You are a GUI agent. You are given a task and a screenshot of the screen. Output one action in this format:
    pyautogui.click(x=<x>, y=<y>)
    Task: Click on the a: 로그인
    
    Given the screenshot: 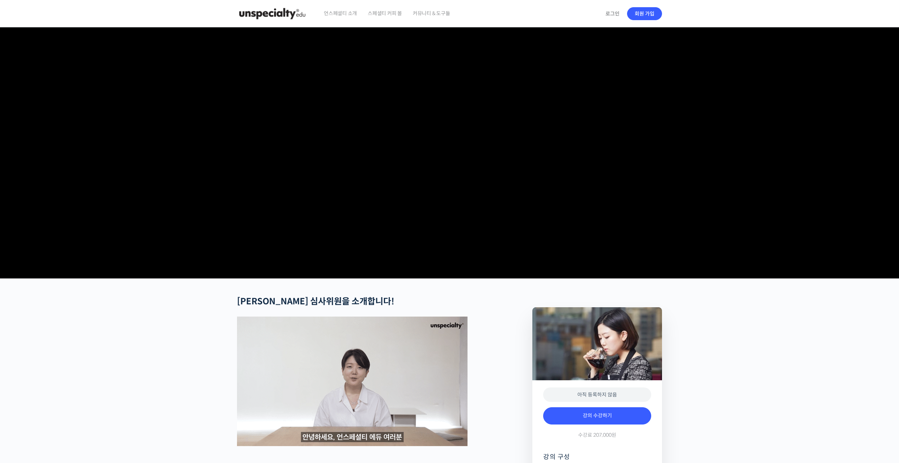 What is the action you would take?
    pyautogui.click(x=612, y=14)
    